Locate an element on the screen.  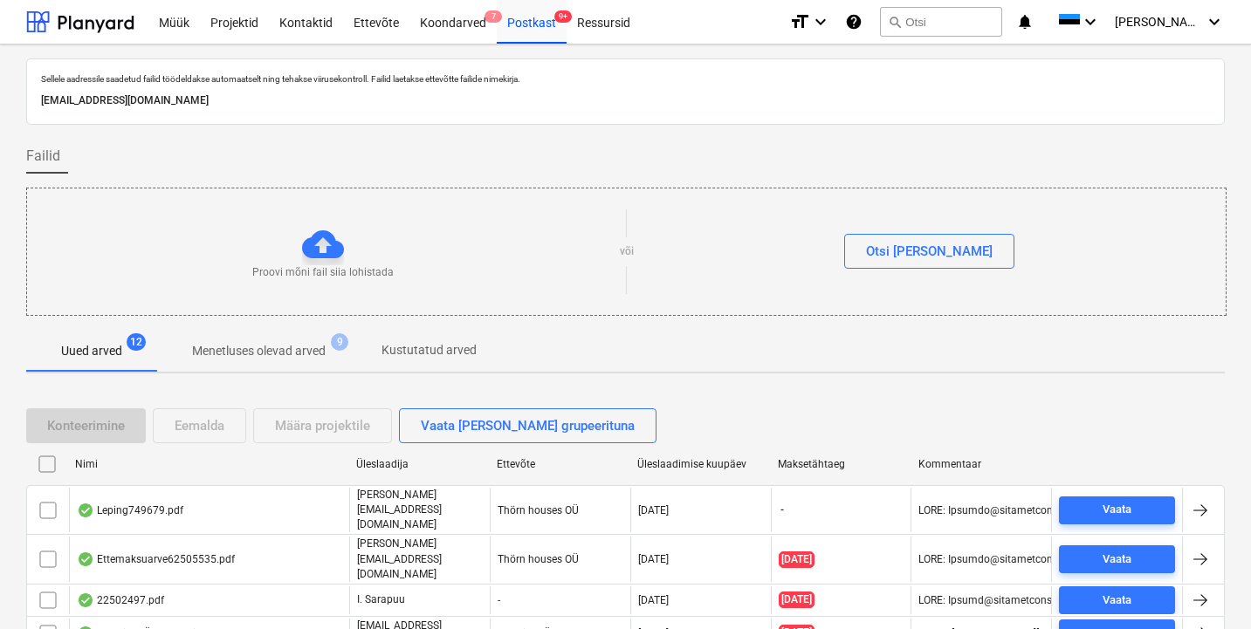
span: Failid is located at coordinates (43, 156).